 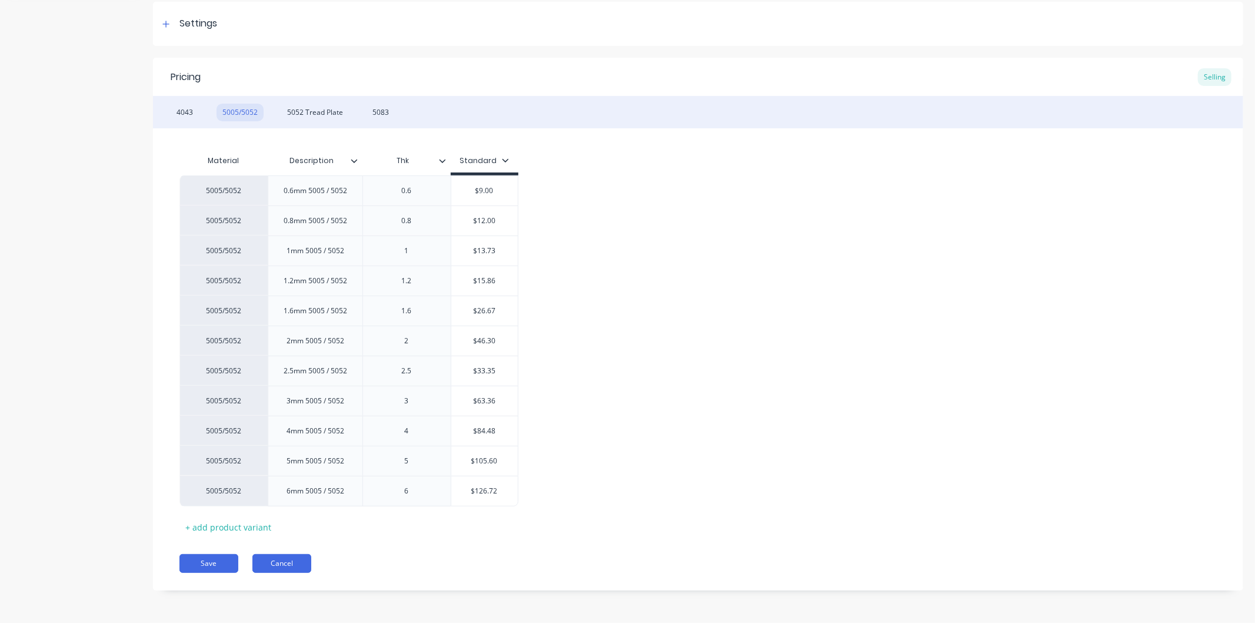 What do you see at coordinates (315, 191) in the screenshot?
I see `div: 0.6mm 5005 / 5052` at bounding box center [315, 191].